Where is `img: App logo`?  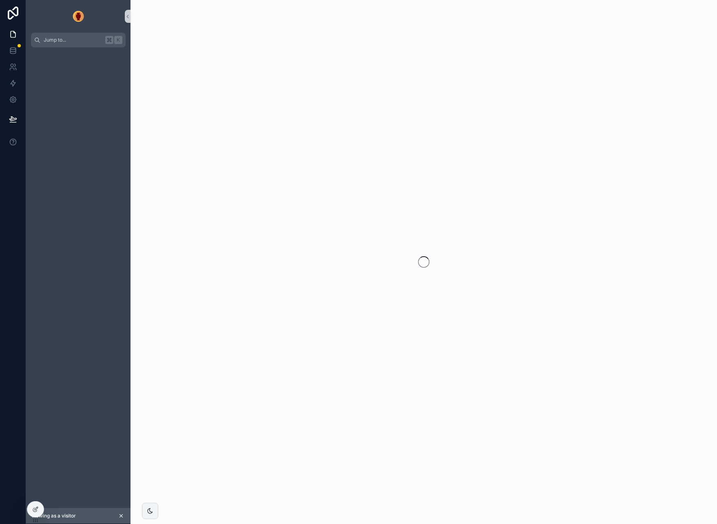
img: App logo is located at coordinates (78, 16).